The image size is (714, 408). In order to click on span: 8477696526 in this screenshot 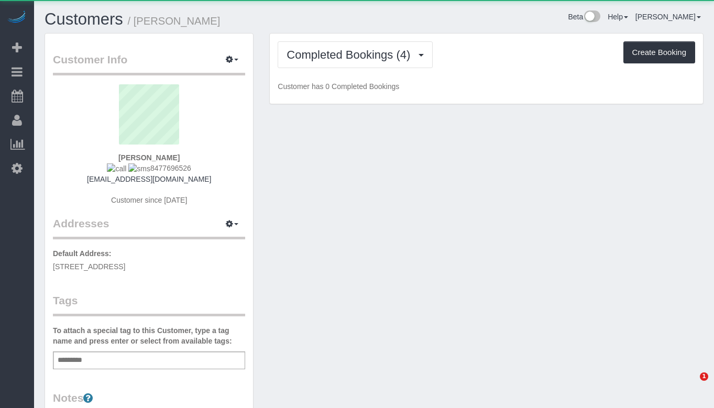, I will do `click(149, 168)`.